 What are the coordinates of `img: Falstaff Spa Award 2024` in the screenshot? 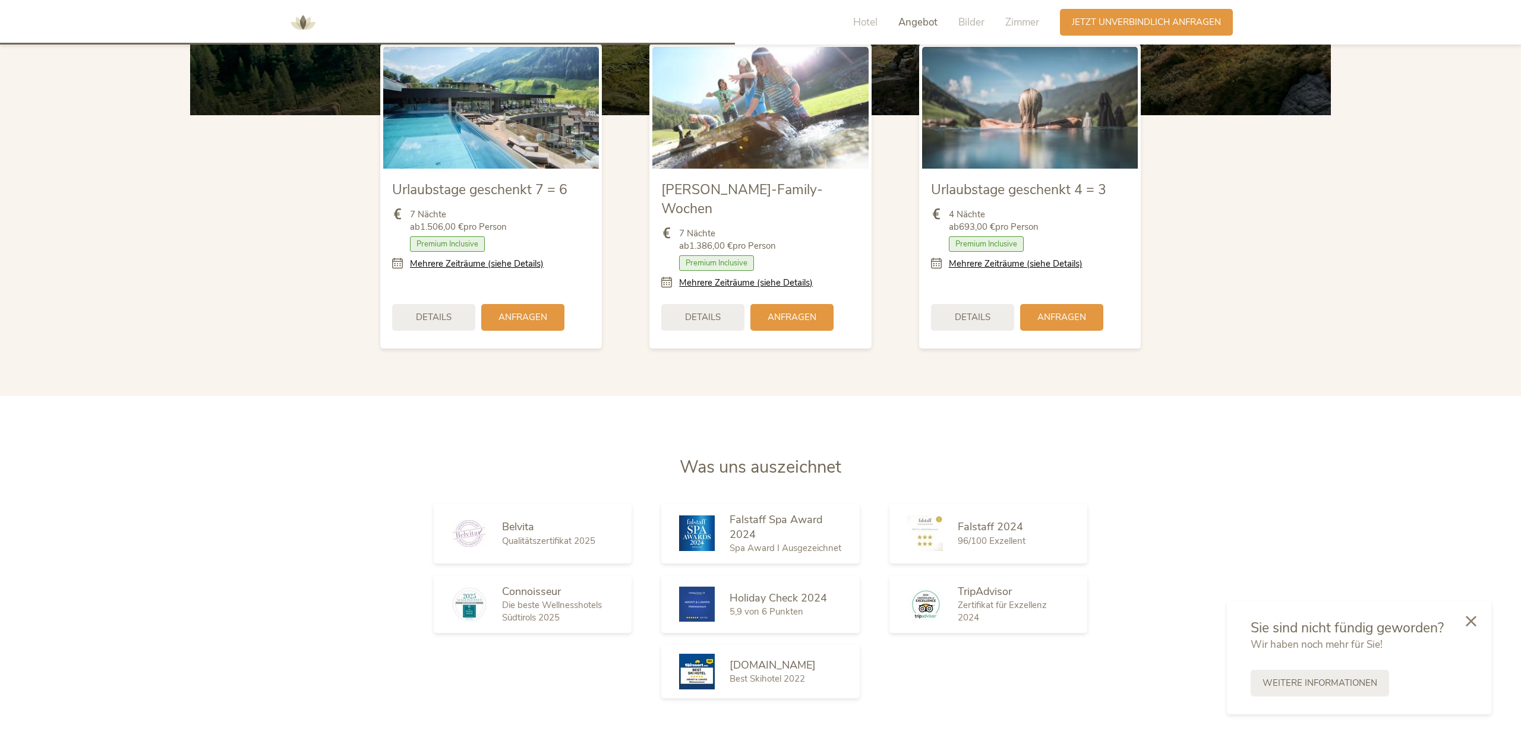 It's located at (697, 533).